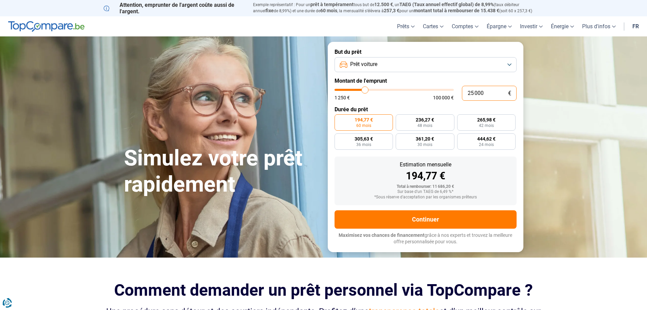  I want to click on a: Cartes, so click(433, 26).